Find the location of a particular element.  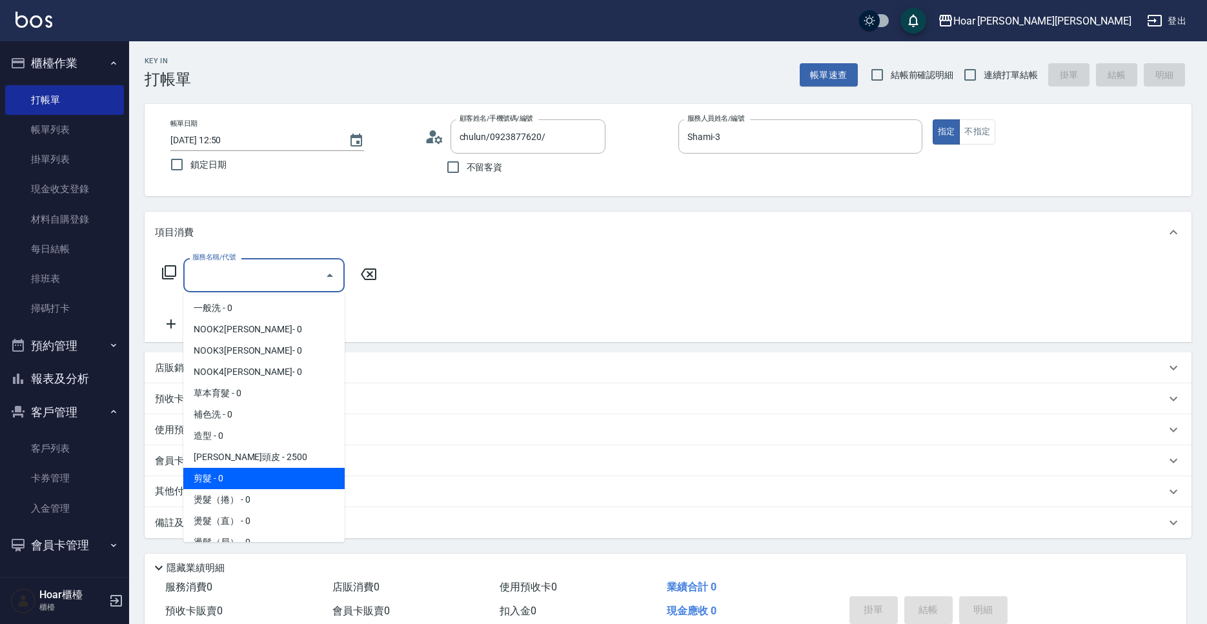

div: 店販銷售 is located at coordinates (668, 368).